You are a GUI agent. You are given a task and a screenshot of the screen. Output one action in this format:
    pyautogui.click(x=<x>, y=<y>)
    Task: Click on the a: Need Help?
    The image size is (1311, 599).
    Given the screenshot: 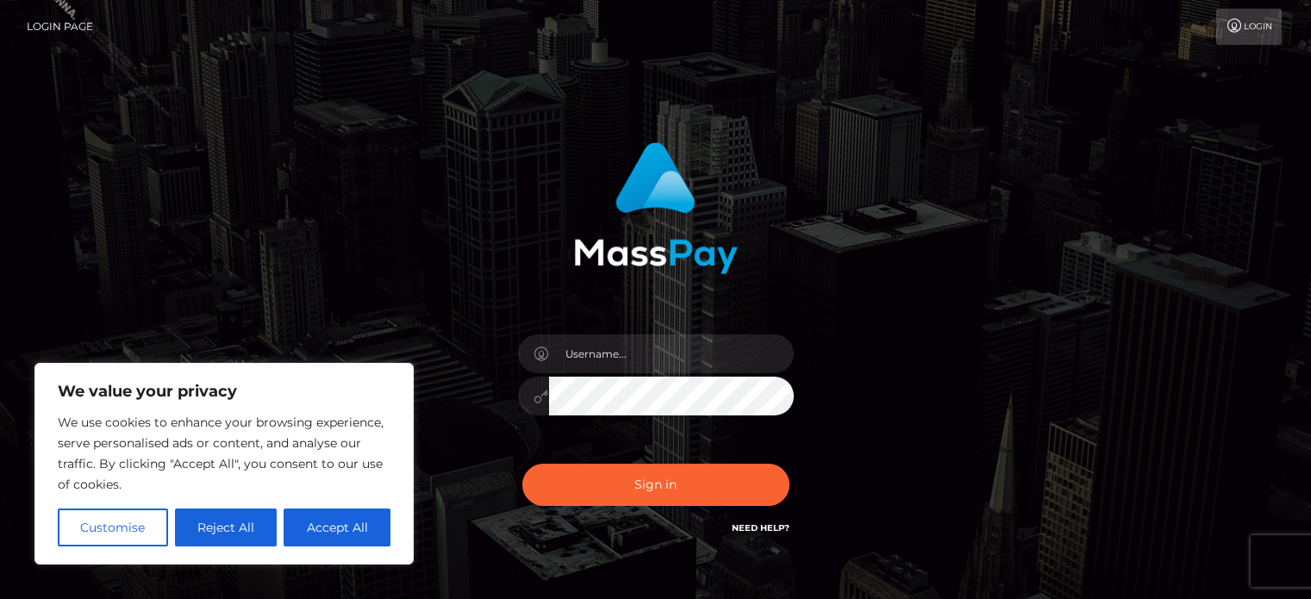 What is the action you would take?
    pyautogui.click(x=760, y=527)
    